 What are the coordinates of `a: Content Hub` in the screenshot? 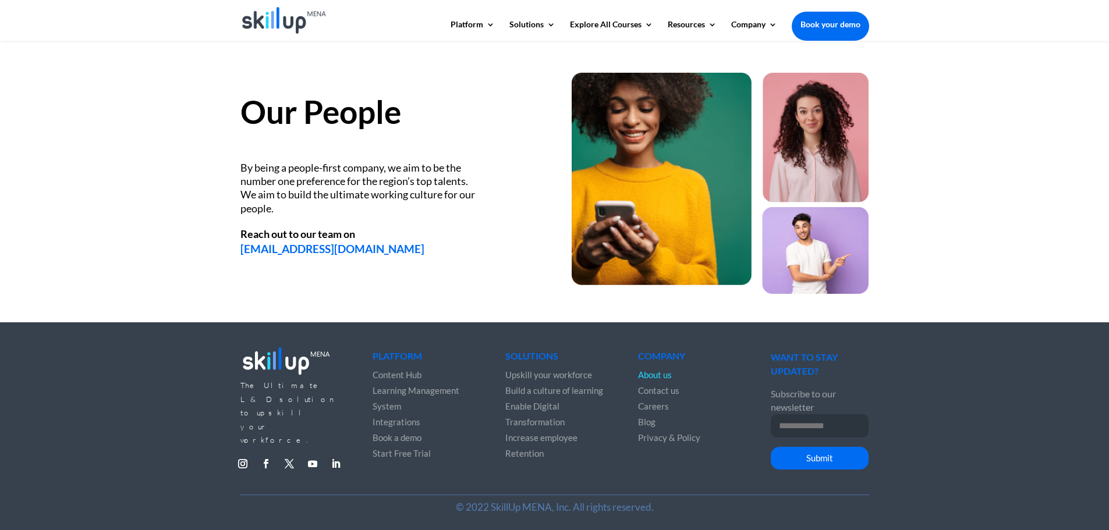 It's located at (397, 375).